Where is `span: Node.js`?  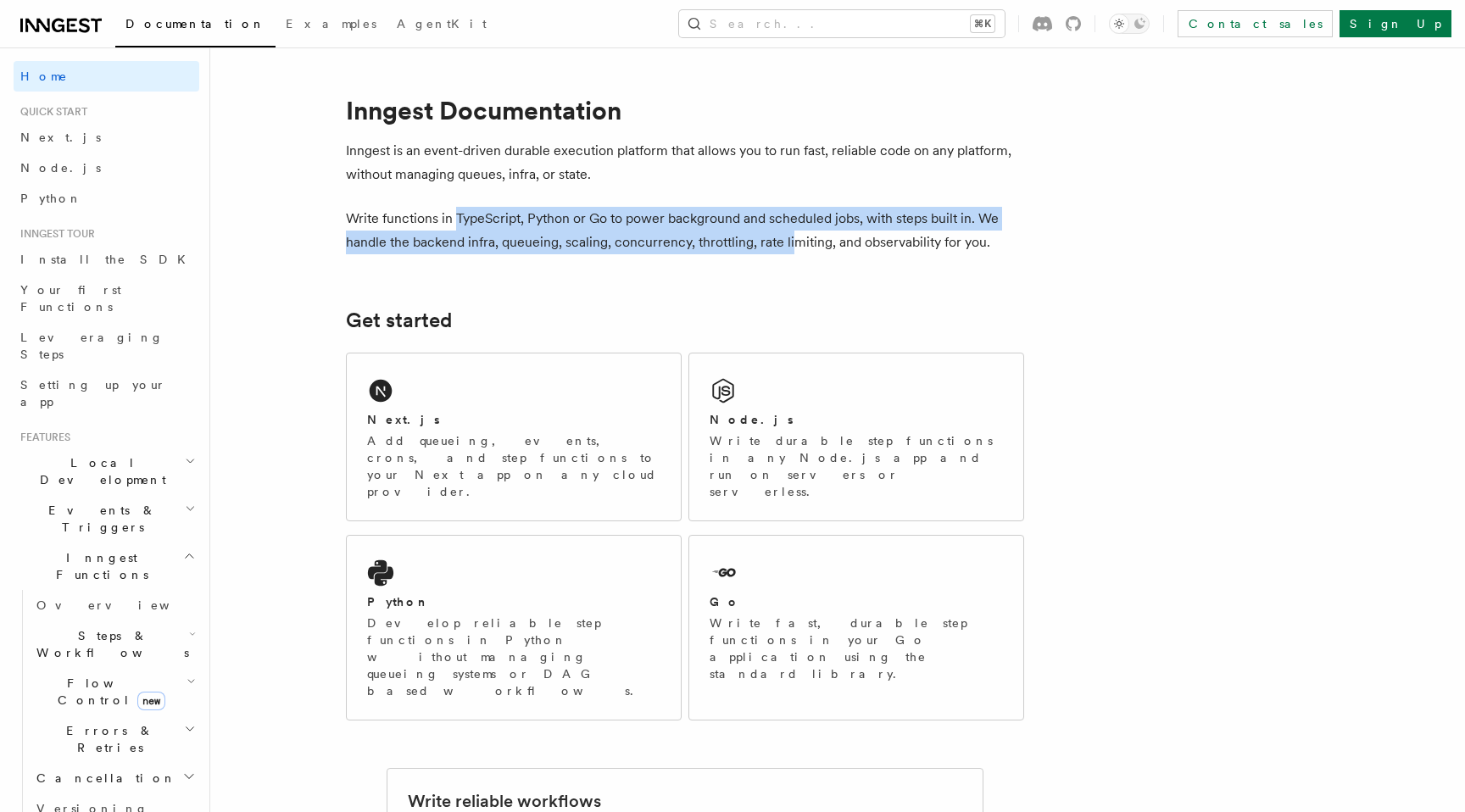
span: Node.js is located at coordinates (60, 168).